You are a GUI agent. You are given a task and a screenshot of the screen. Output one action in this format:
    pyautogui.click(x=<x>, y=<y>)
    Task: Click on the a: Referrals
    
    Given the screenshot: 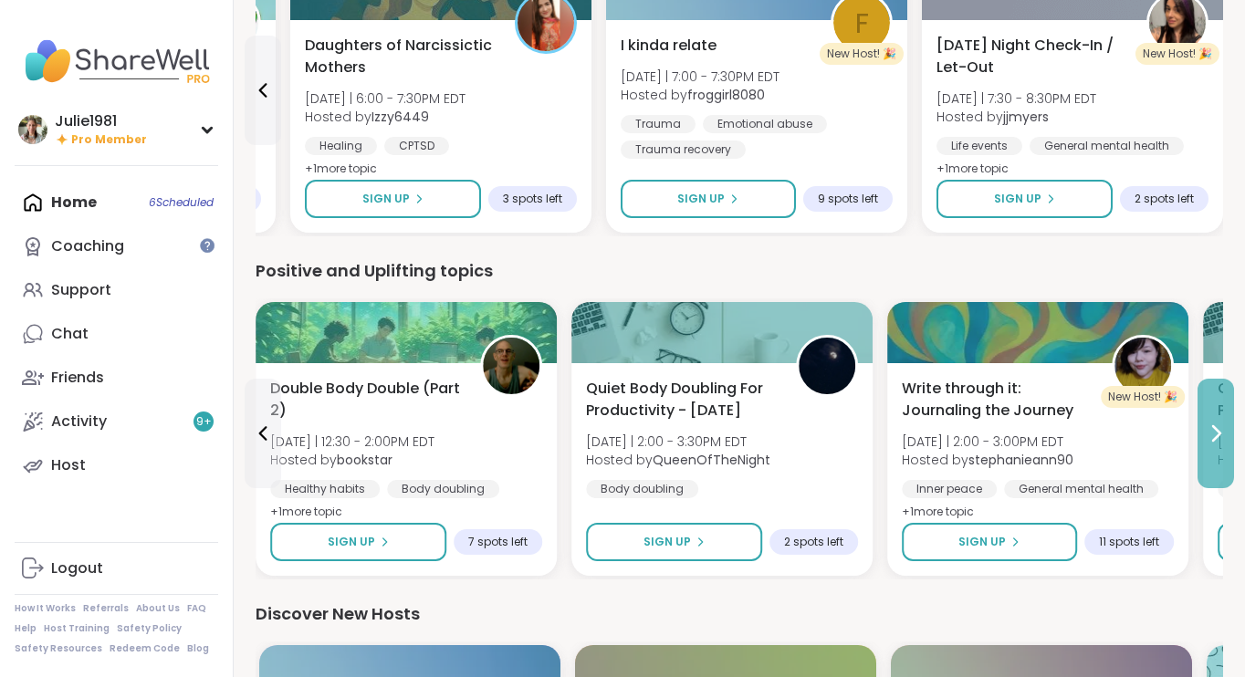 What is the action you would take?
    pyautogui.click(x=106, y=609)
    